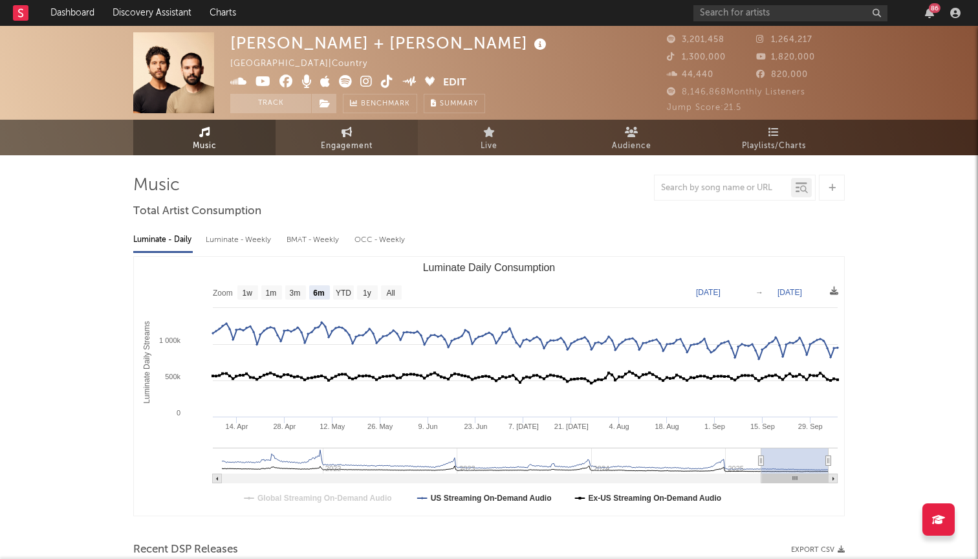 The height and width of the screenshot is (559, 978). What do you see at coordinates (459, 103) in the screenshot?
I see `span: Summary` at bounding box center [459, 103].